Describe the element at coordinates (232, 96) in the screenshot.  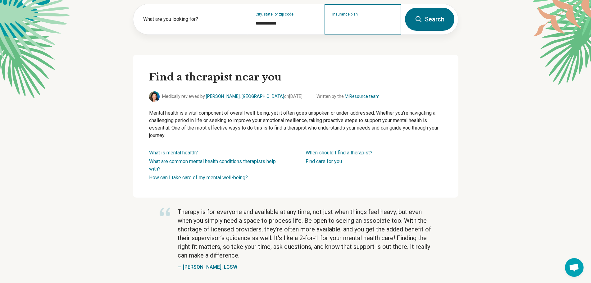
I see `span: Medically reviewed by` at that location.